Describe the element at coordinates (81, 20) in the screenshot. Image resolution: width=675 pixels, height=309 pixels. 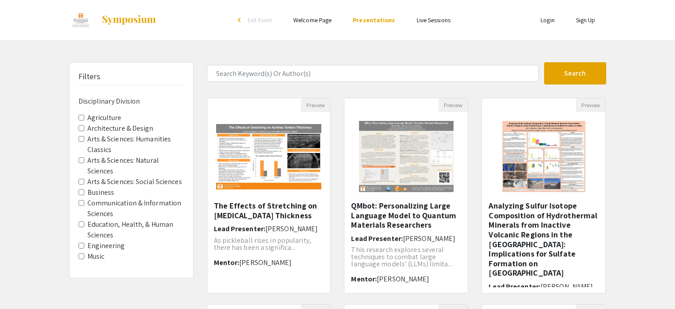
I see `img: Discovery Day 2024` at that location.